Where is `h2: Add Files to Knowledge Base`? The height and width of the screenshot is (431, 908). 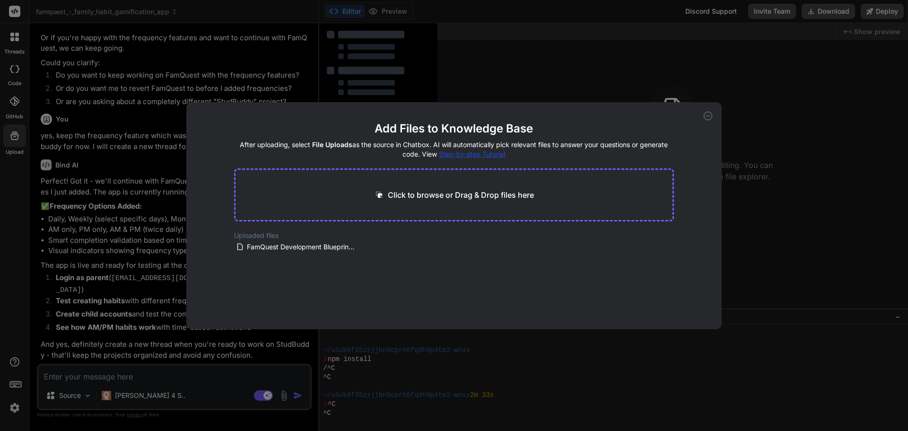
h2: Add Files to Knowledge Base is located at coordinates (454, 129).